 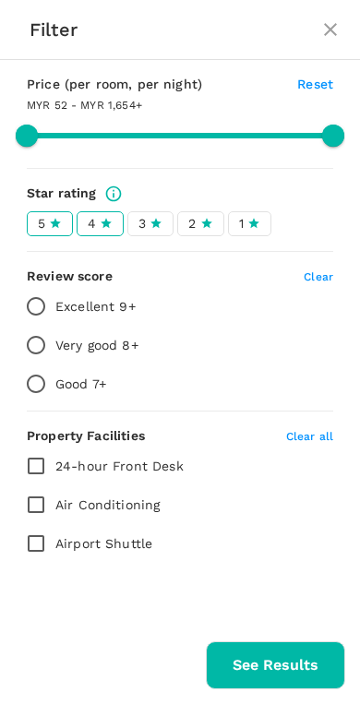 I want to click on span: 24-hour Front Desk, so click(x=119, y=466).